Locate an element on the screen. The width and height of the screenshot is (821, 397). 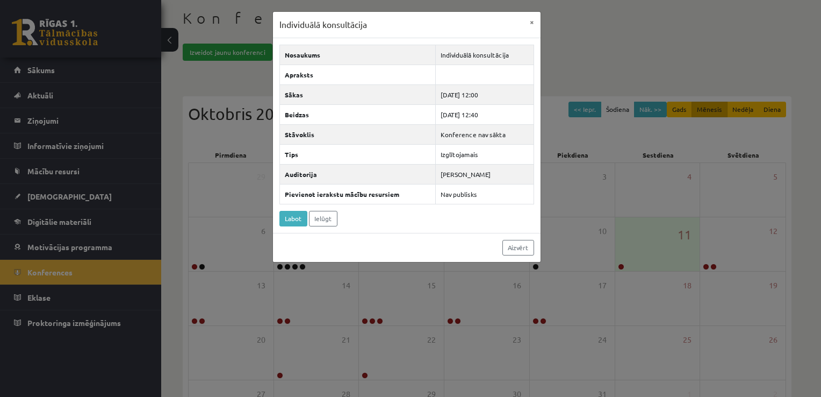
th: Apraksts is located at coordinates (357, 74).